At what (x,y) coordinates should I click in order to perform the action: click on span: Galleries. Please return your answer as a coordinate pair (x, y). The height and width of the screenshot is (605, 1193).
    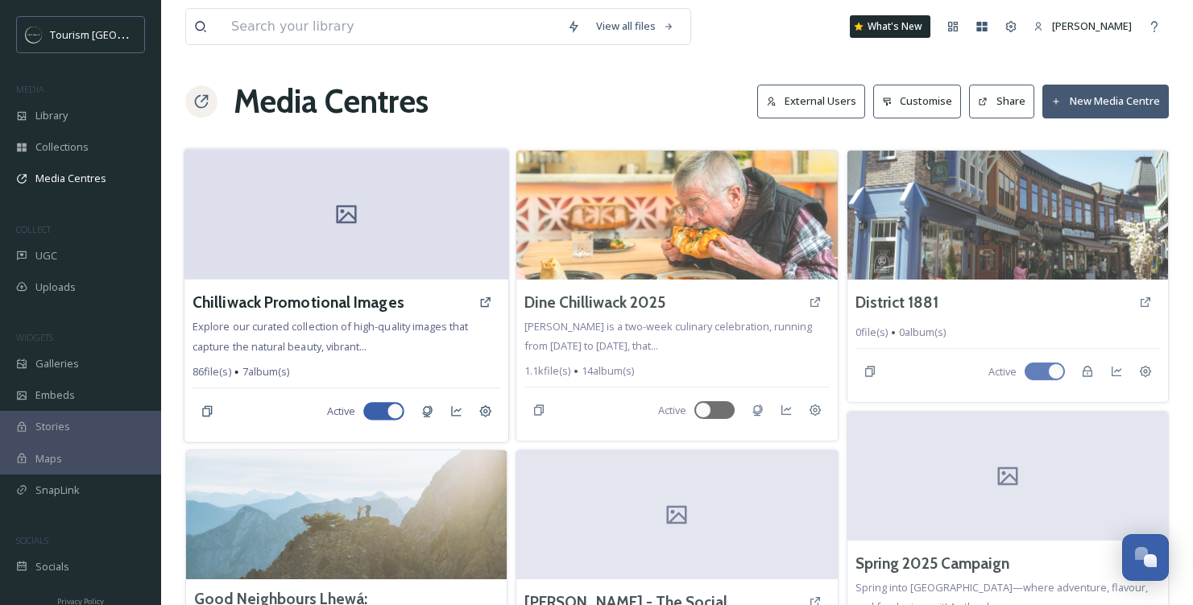
    Looking at the image, I should click on (57, 363).